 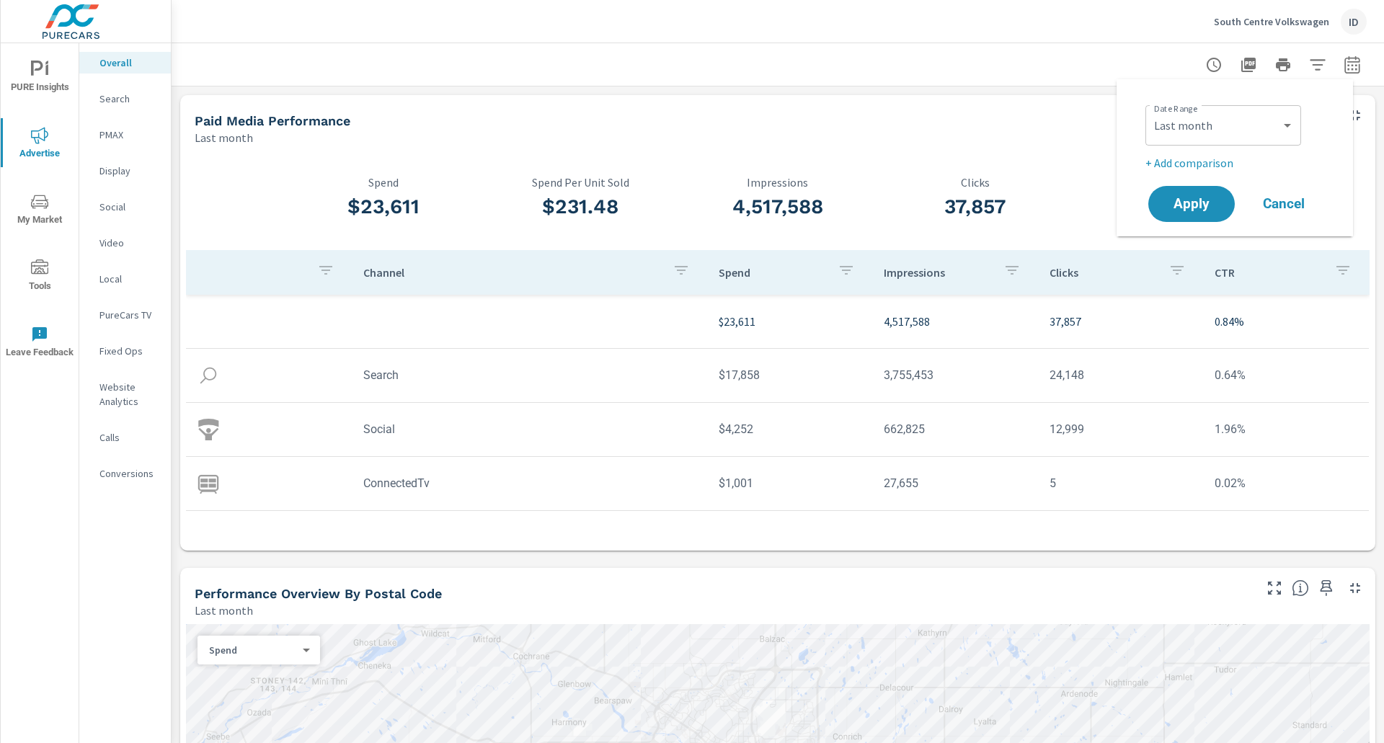 I want to click on p: 37,857, so click(x=1121, y=322).